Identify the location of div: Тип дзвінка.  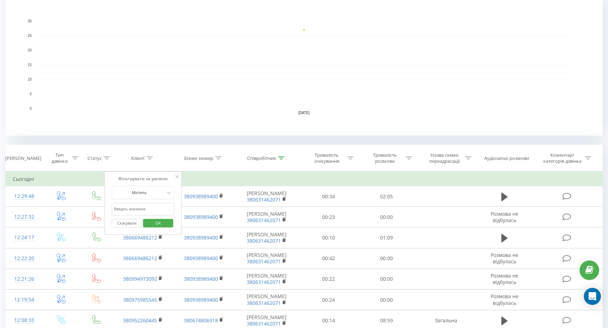
(59, 158).